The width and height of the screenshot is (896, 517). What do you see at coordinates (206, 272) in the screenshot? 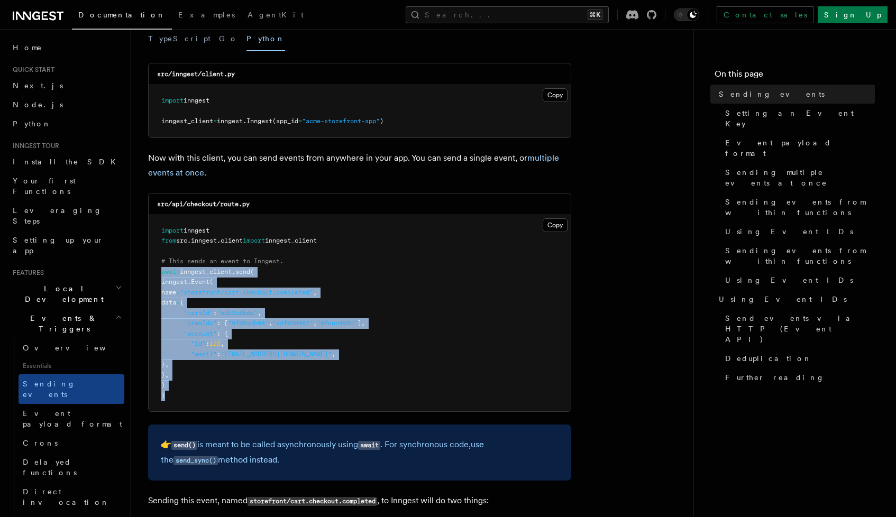
I see `span: inngest_client` at bounding box center [206, 272].